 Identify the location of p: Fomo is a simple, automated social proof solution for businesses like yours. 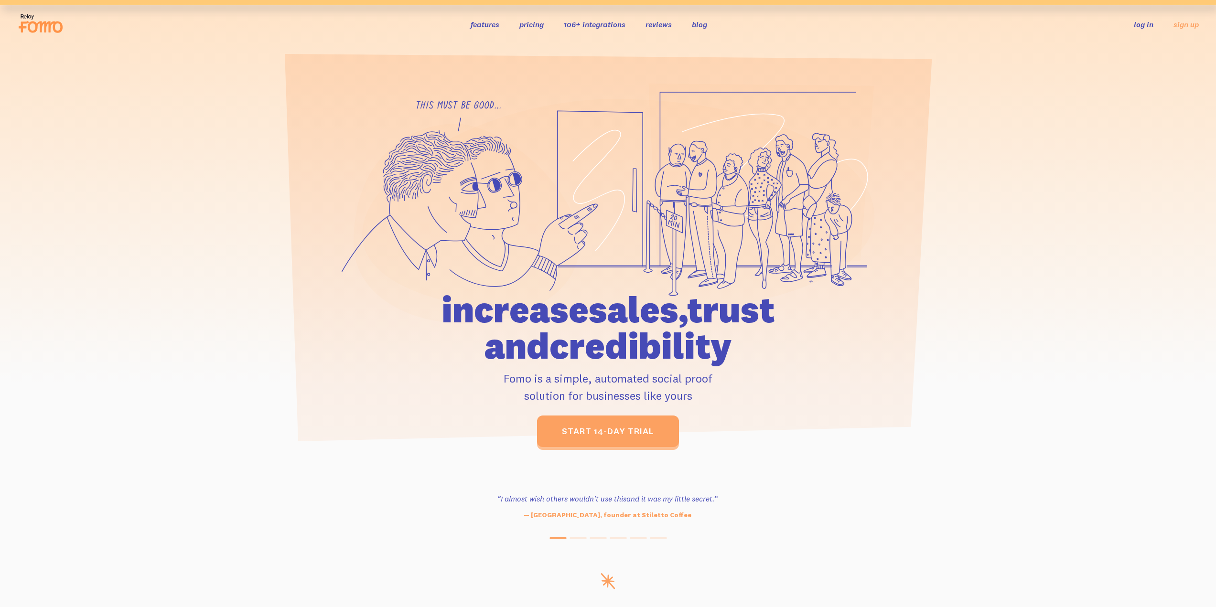
(608, 387).